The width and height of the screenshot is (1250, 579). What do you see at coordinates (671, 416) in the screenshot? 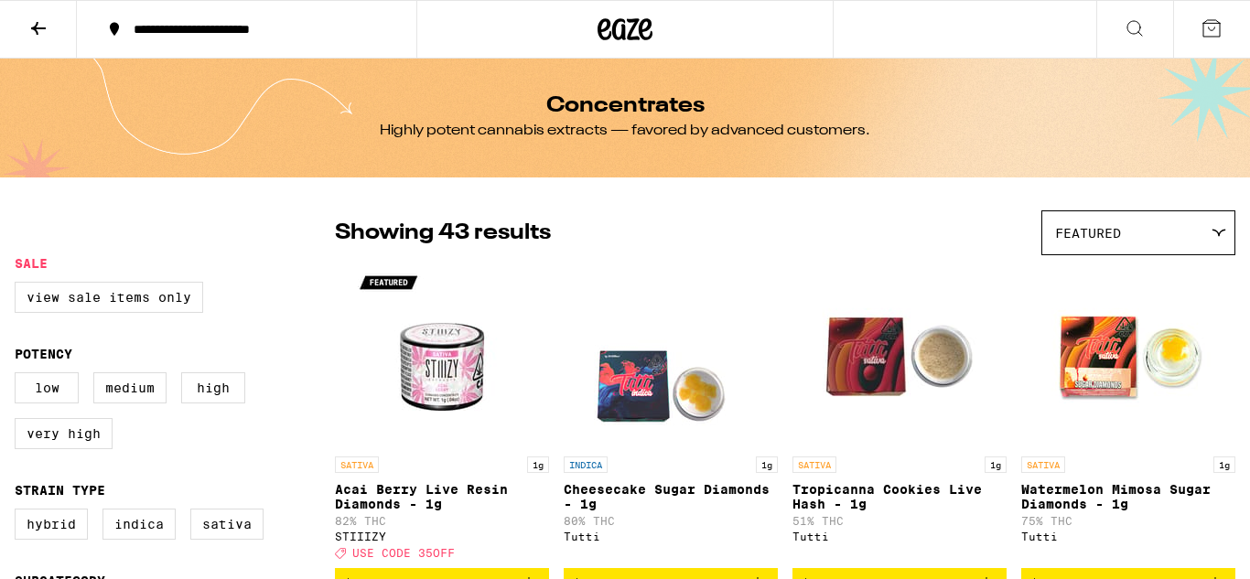
I see `a: Open page for Cheesecake Sugar Diamonds - 1g from Tutti` at bounding box center [671, 416].